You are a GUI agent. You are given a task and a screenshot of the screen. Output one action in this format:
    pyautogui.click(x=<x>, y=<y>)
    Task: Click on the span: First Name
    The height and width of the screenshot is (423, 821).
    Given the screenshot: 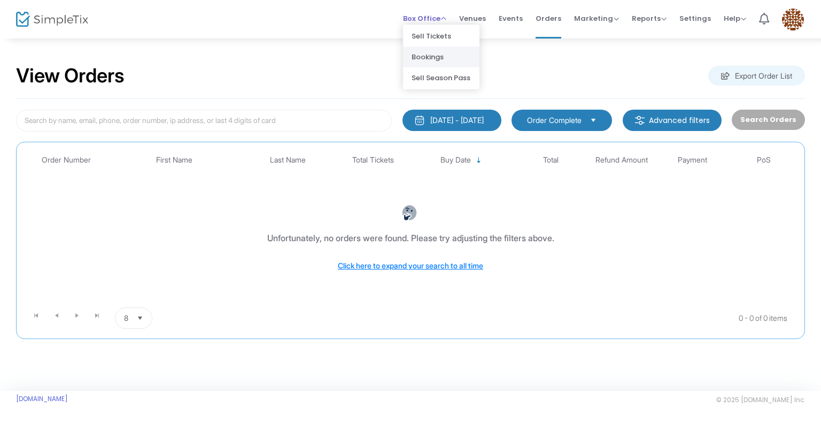 What is the action you would take?
    pyautogui.click(x=174, y=160)
    